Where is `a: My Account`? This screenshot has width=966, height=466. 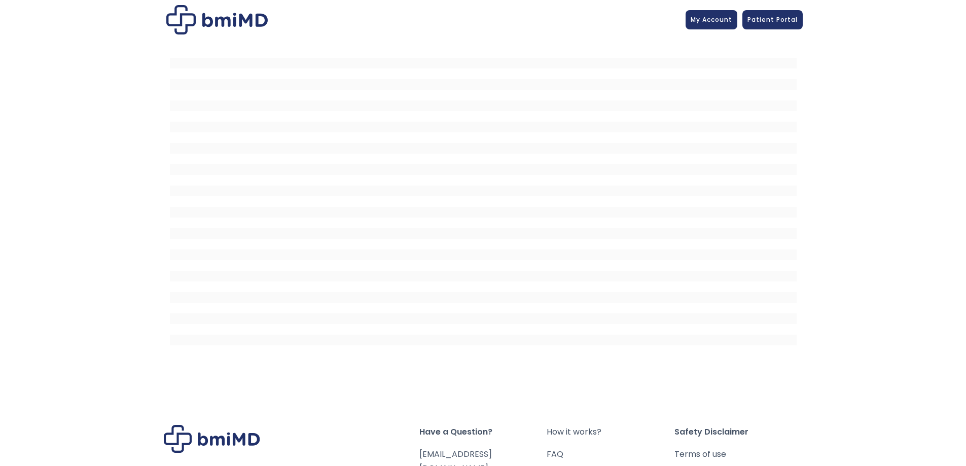 a: My Account is located at coordinates (712, 20).